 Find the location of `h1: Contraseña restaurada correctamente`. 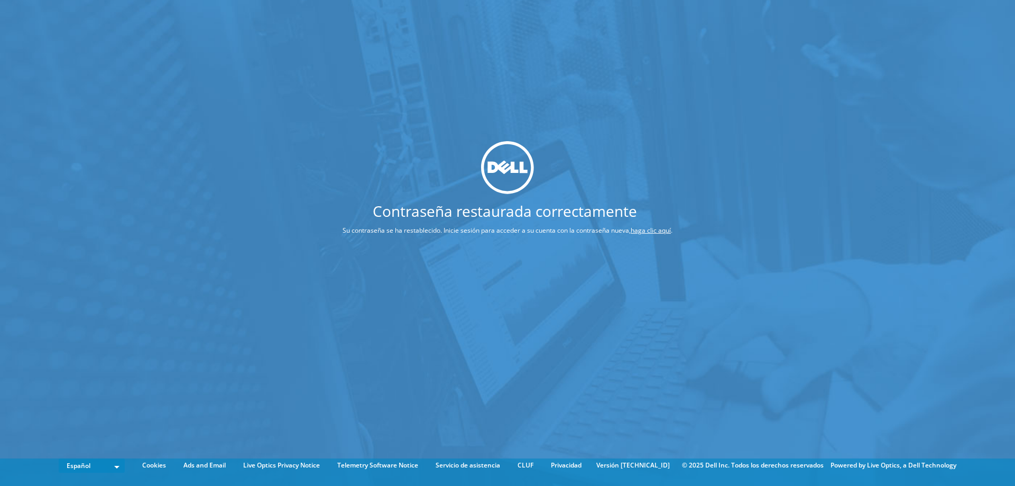

h1: Contraseña restaurada correctamente is located at coordinates (505, 211).